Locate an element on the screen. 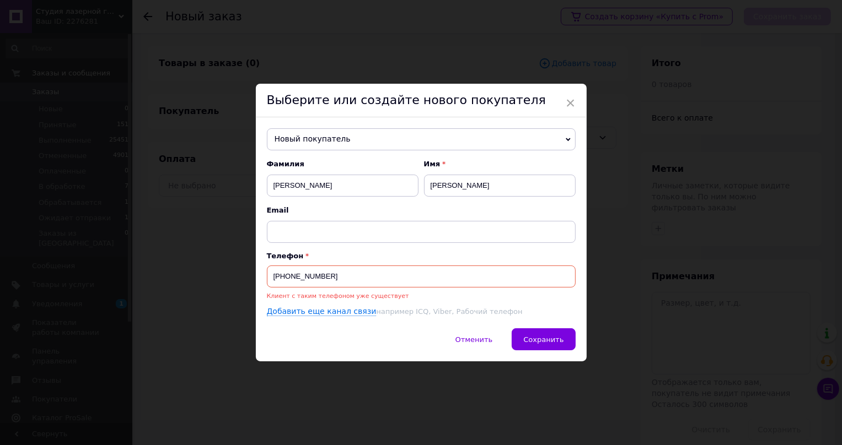 The width and height of the screenshot is (842, 445). span: Отменить is located at coordinates (474, 340).